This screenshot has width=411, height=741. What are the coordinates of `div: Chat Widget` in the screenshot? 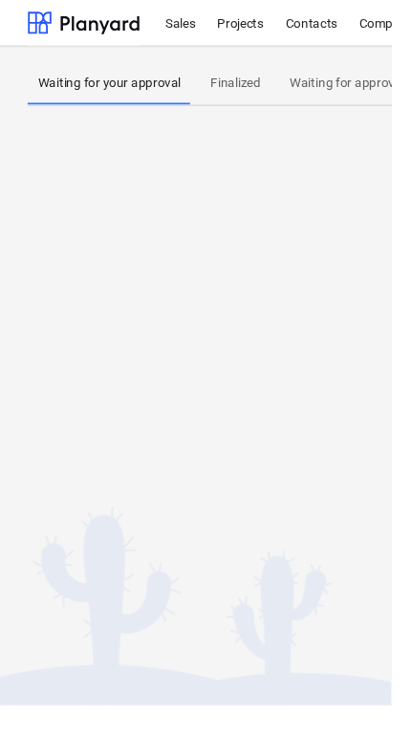 It's located at (363, 695).